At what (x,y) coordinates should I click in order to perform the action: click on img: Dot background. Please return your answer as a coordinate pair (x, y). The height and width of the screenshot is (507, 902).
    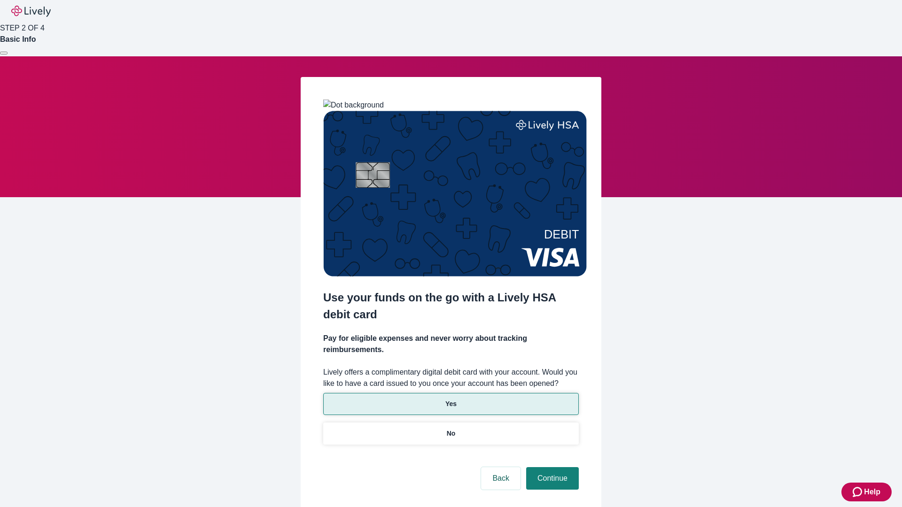
    Looking at the image, I should click on (353, 105).